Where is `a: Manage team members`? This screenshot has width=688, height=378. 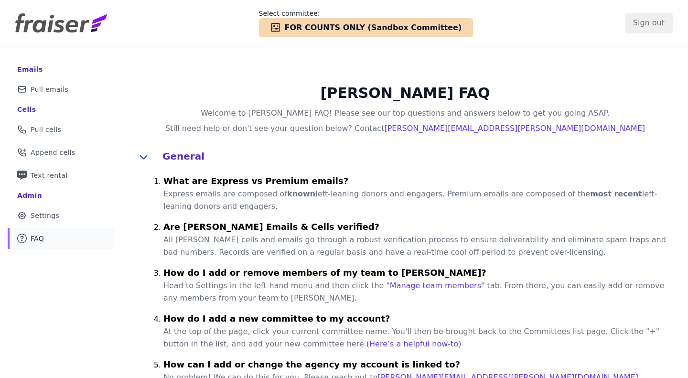
a: Manage team members is located at coordinates (435, 285).